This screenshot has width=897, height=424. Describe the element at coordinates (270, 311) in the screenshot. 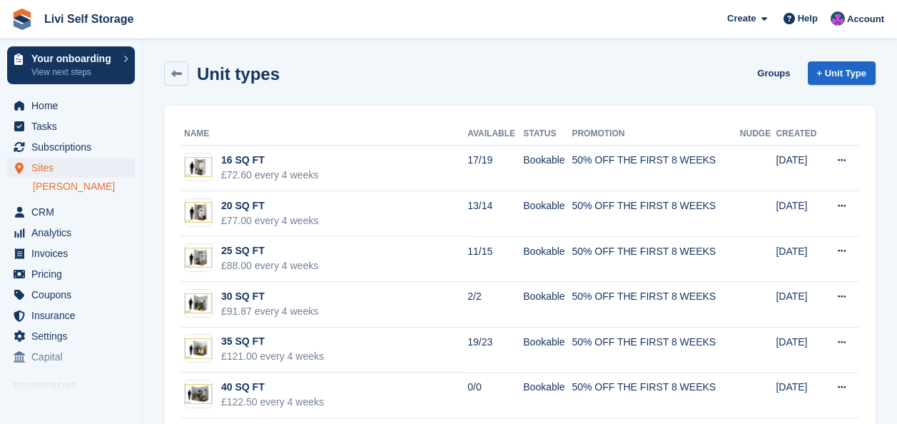

I see `div: £91.87 every 4 weeks` at that location.